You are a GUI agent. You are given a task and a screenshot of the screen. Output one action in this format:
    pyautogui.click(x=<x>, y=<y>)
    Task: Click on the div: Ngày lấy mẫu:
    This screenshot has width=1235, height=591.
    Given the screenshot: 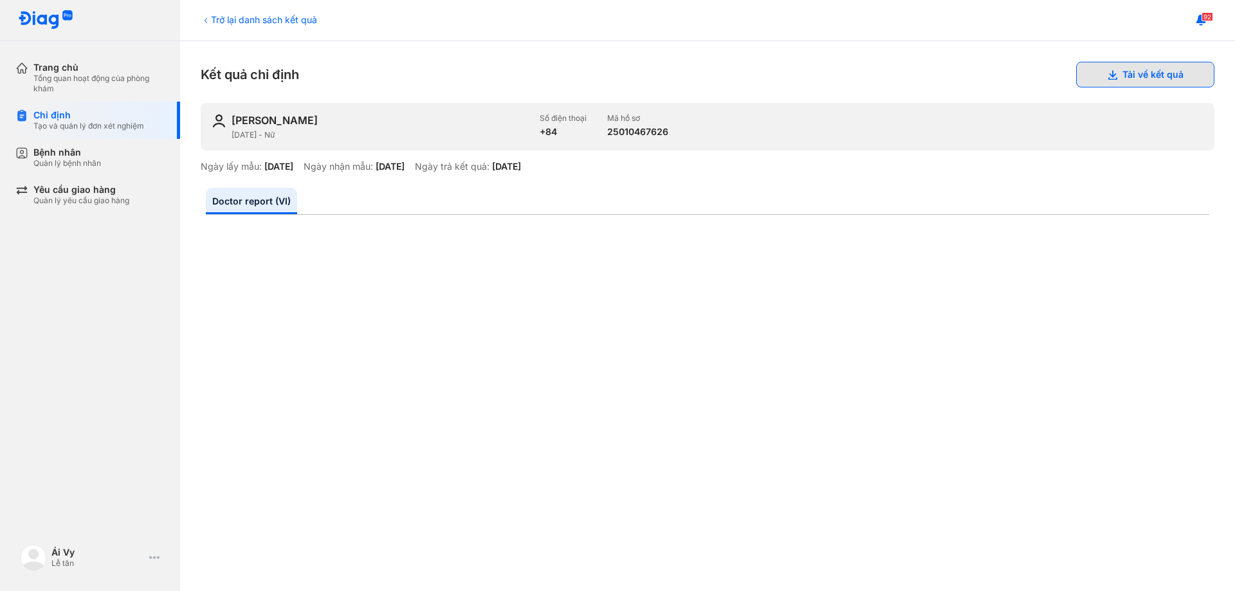 What is the action you would take?
    pyautogui.click(x=231, y=167)
    